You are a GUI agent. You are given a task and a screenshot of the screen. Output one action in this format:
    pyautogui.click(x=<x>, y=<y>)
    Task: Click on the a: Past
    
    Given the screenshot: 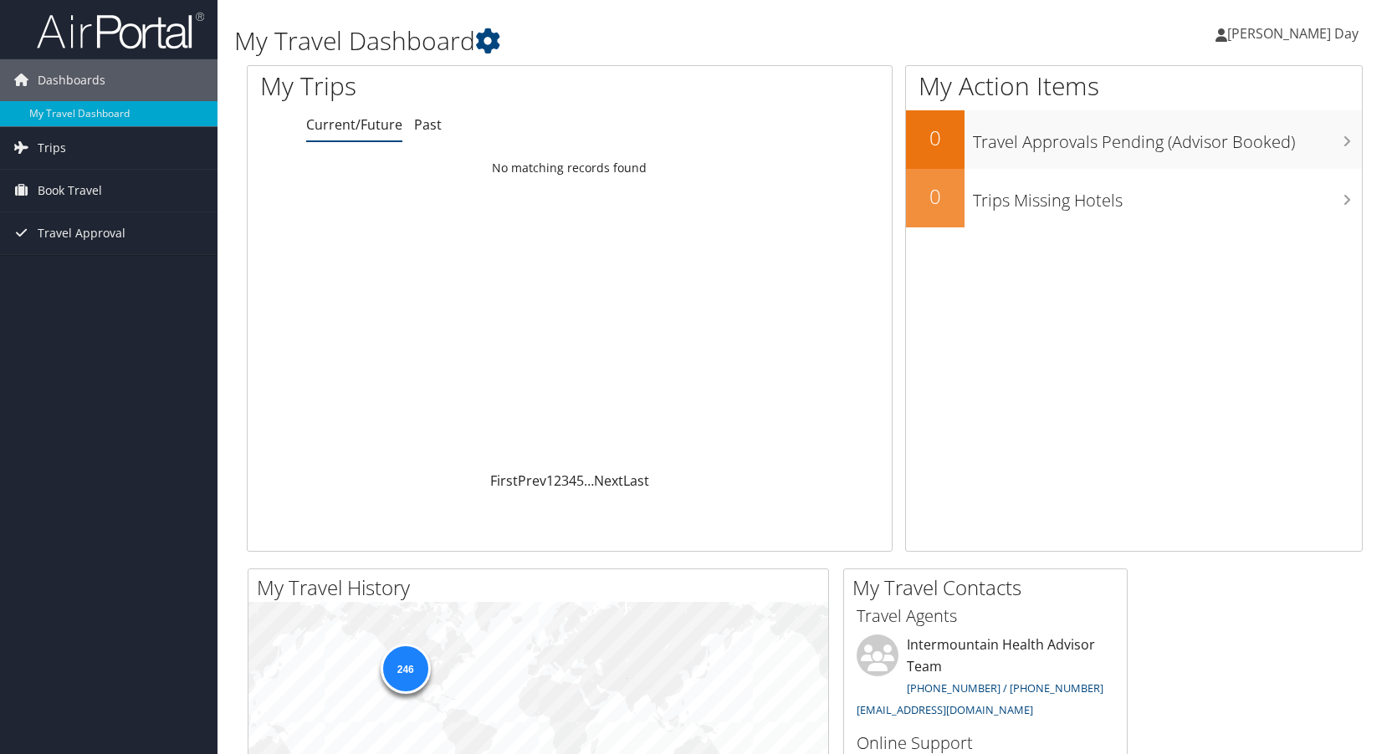 What is the action you would take?
    pyautogui.click(x=427, y=125)
    